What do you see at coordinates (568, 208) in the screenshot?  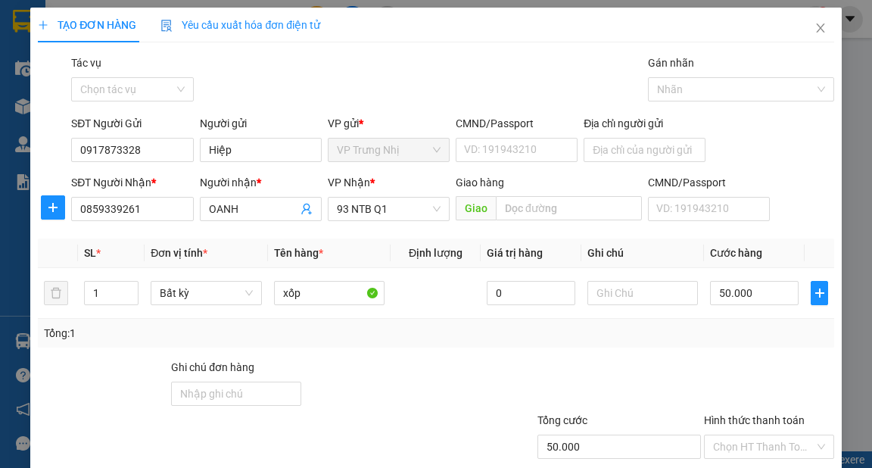 I see `input: Dọc đường` at bounding box center [568, 208].